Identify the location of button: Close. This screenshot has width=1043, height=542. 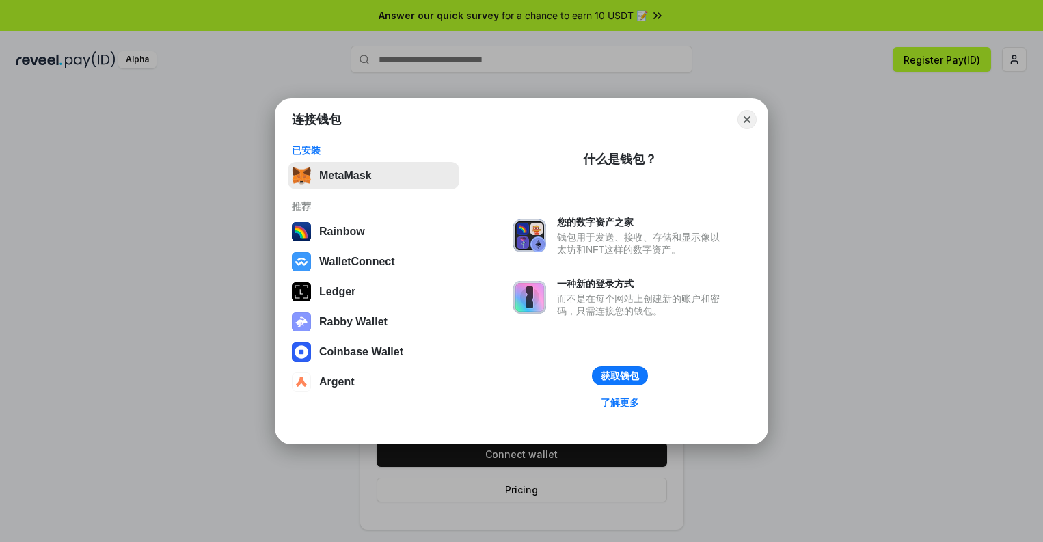
(747, 120).